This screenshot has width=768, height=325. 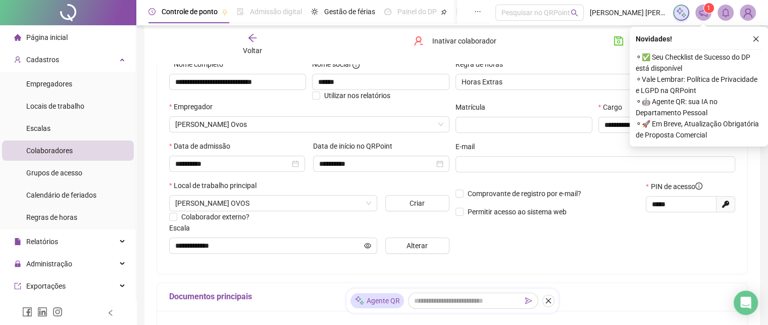 I want to click on div: Open Intercom Messenger, so click(x=746, y=303).